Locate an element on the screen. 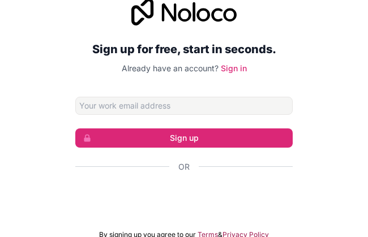 The height and width of the screenshot is (237, 368). a: Sign in is located at coordinates (234, 68).